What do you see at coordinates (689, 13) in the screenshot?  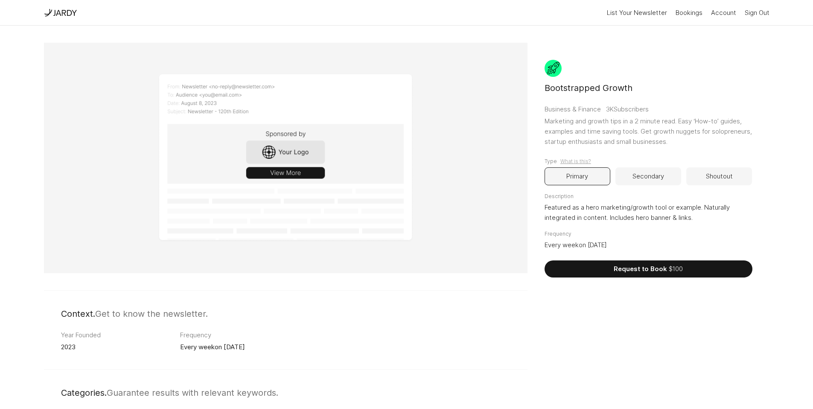 I see `a: Bookings` at bounding box center [689, 13].